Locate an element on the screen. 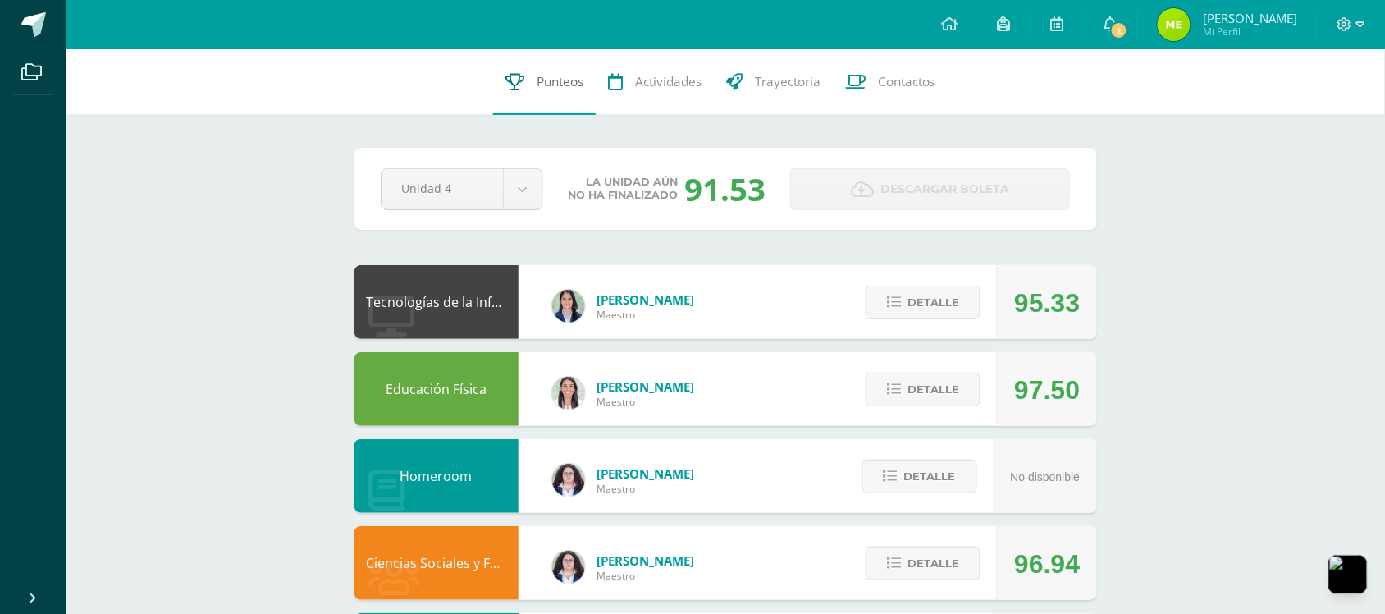  span: 2 is located at coordinates (1119, 30).